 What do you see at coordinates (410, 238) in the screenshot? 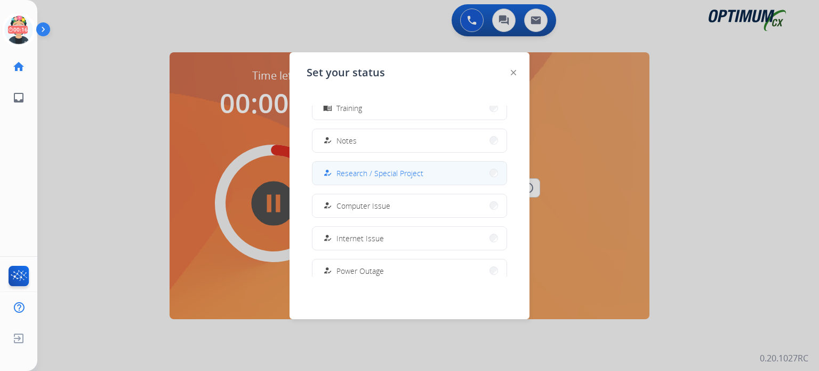
I see `button: Internet Issue` at bounding box center [410, 238].